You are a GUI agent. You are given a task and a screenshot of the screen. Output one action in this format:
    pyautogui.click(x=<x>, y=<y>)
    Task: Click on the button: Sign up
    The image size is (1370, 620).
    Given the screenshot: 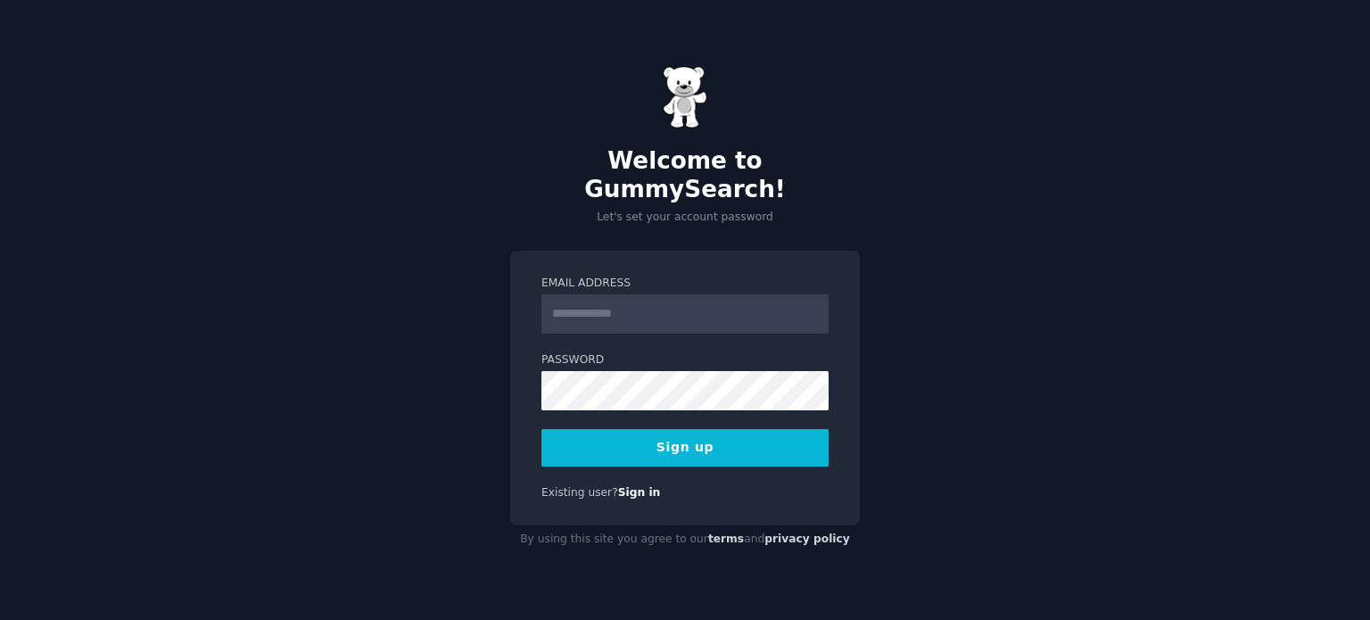 What is the action you would take?
    pyautogui.click(x=685, y=448)
    